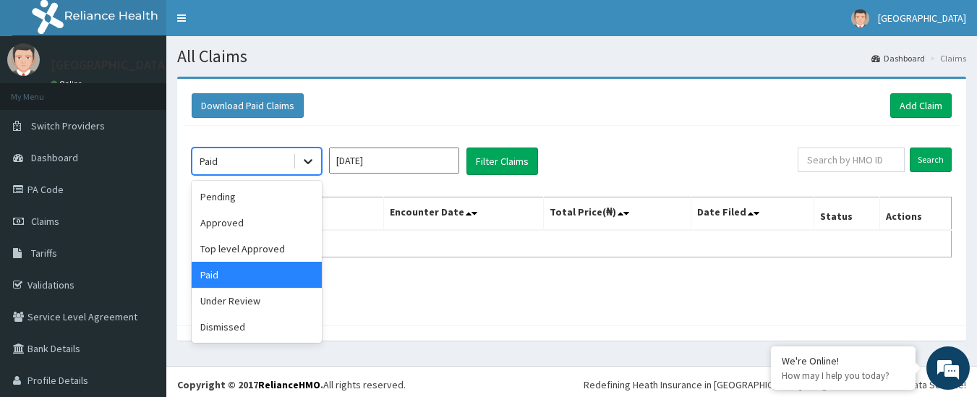 The image size is (977, 397). Describe the element at coordinates (851, 160) in the screenshot. I see `input: Search by HMO ID` at that location.